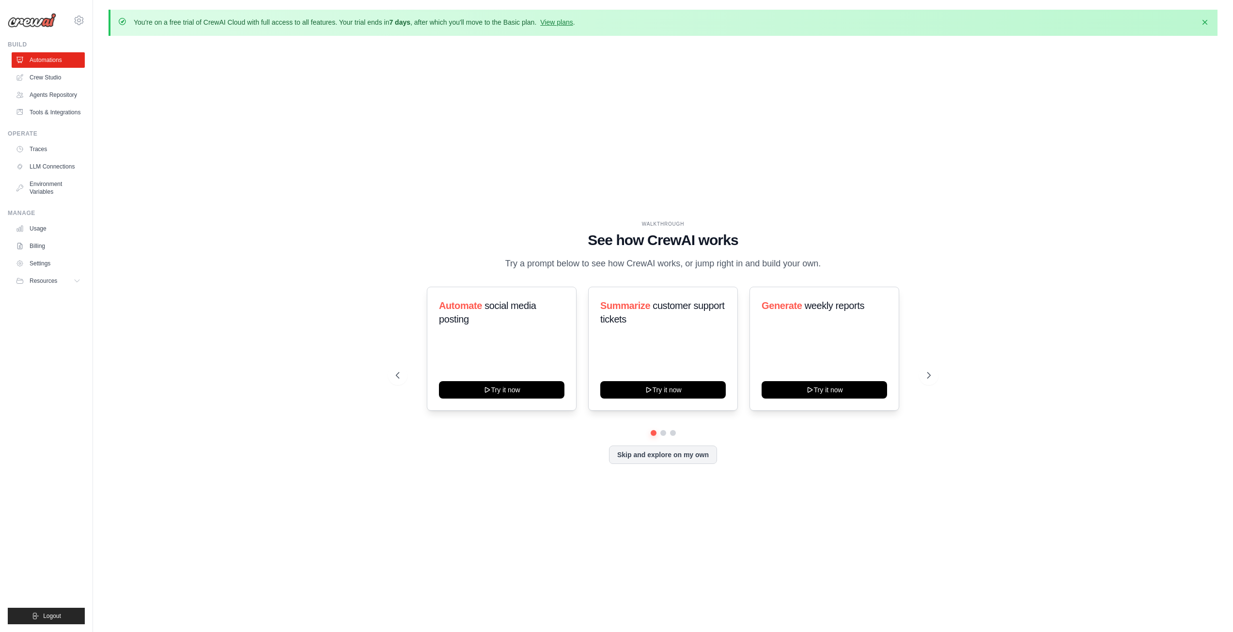 This screenshot has width=1233, height=632. I want to click on a: Tools & Integrations, so click(48, 112).